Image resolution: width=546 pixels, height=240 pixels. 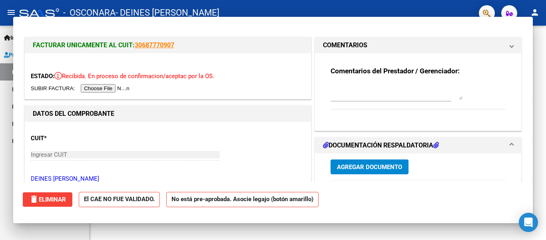 I want to click on h1: COMENTARIOS, so click(x=345, y=45).